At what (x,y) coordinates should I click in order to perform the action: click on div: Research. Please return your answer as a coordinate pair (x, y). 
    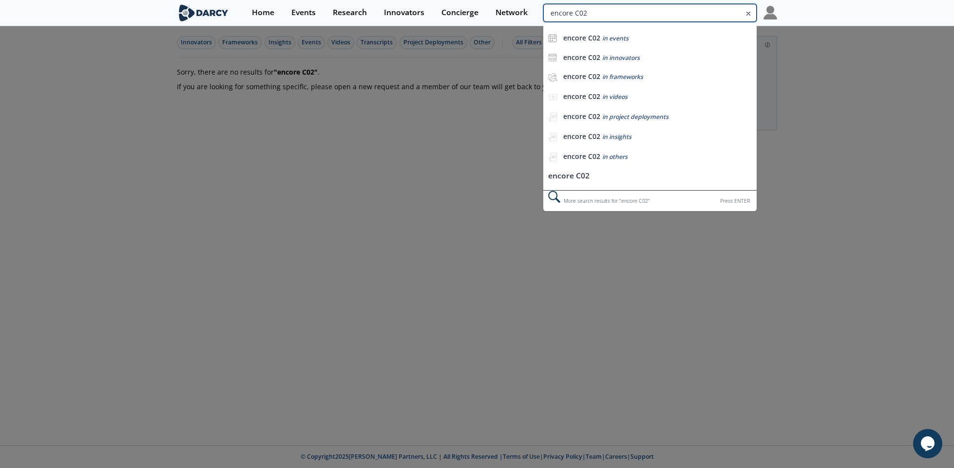
    Looking at the image, I should click on (350, 13).